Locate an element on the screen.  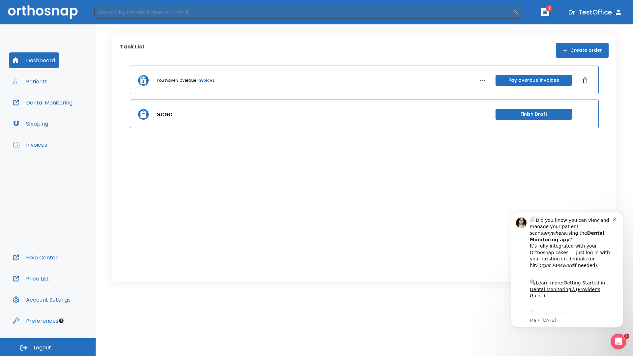
p: test test is located at coordinates (164, 114).